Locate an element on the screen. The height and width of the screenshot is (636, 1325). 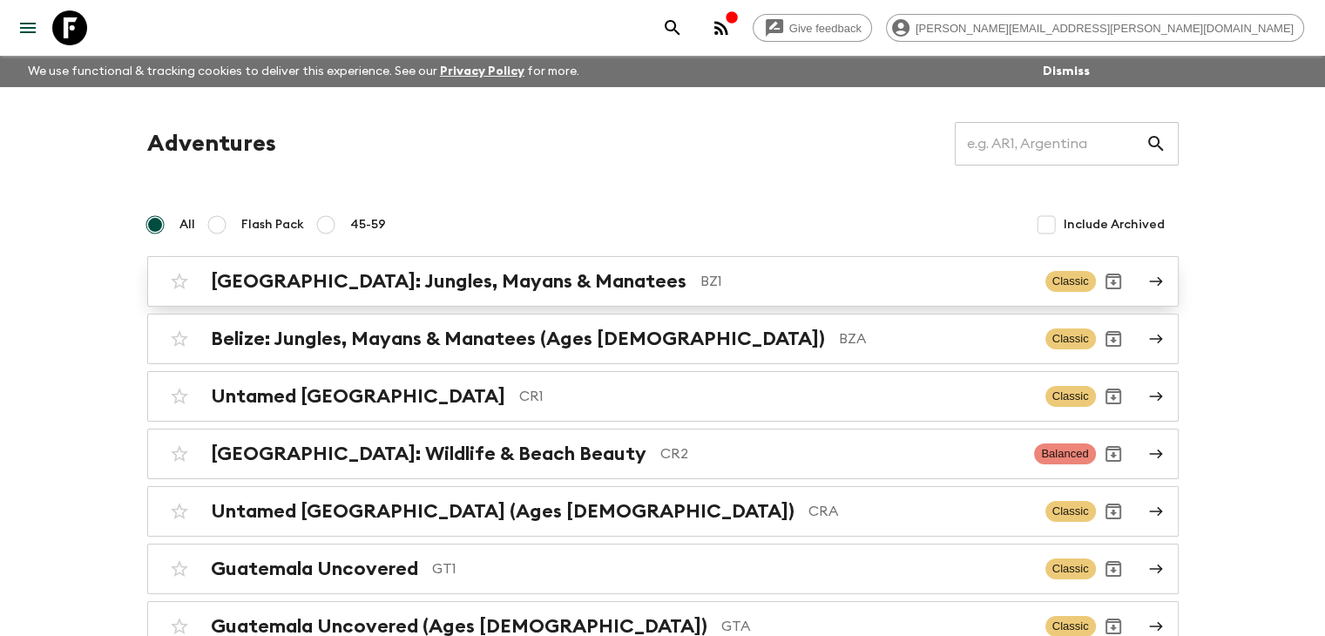
p: BZ1 is located at coordinates (866, 281).